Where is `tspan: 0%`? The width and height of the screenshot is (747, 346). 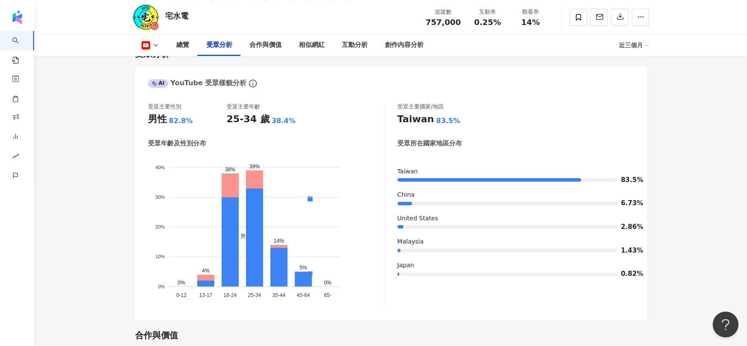 tspan: 0% is located at coordinates (161, 286).